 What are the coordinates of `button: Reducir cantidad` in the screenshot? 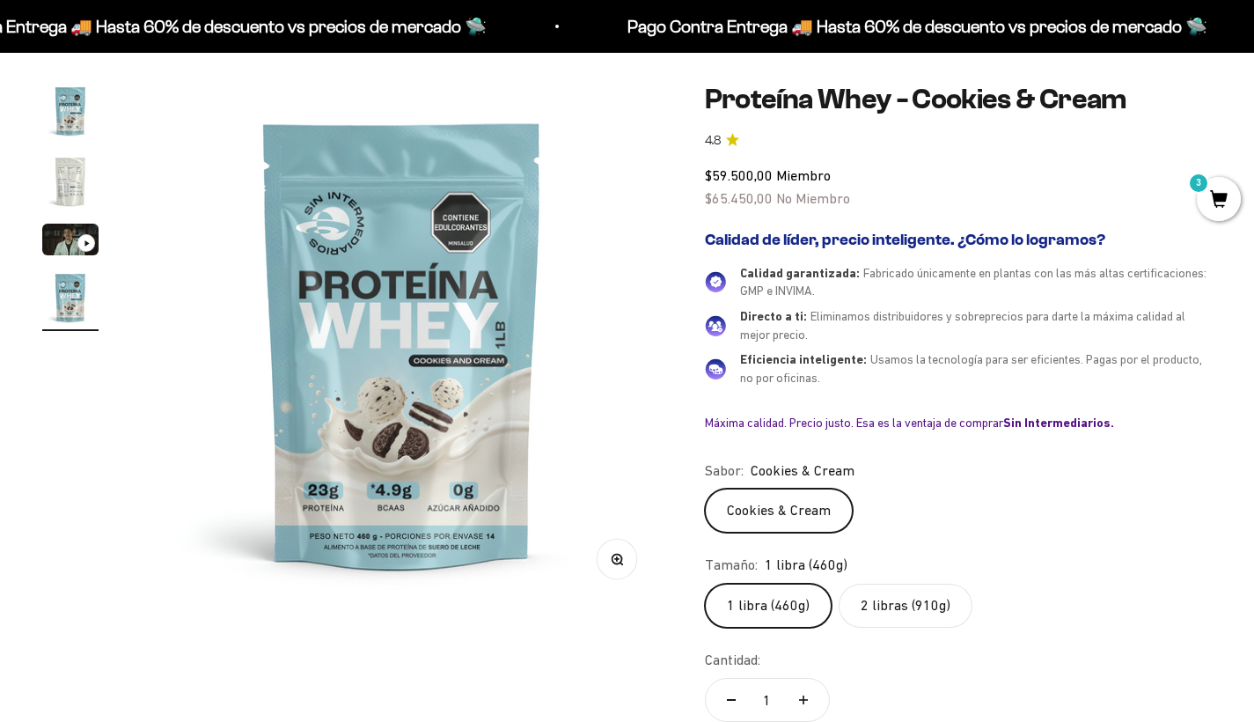 It's located at (731, 700).